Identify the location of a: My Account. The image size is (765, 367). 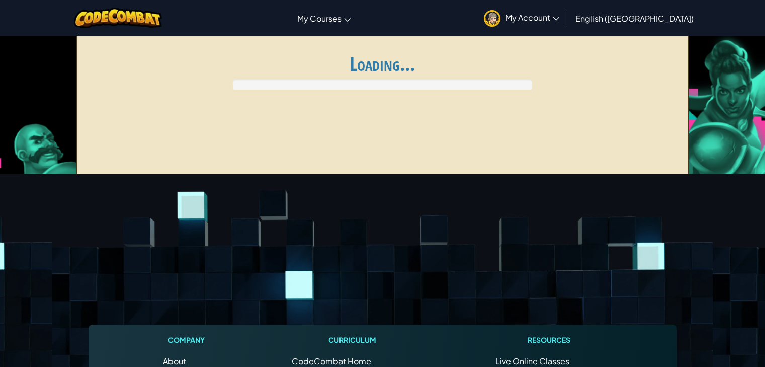
(522, 18).